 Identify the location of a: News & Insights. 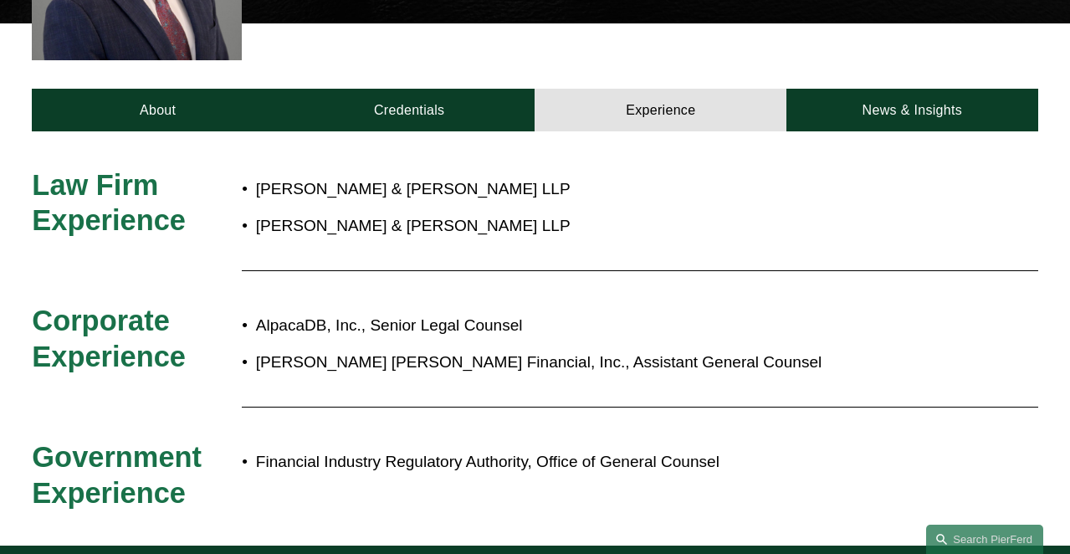
(912, 110).